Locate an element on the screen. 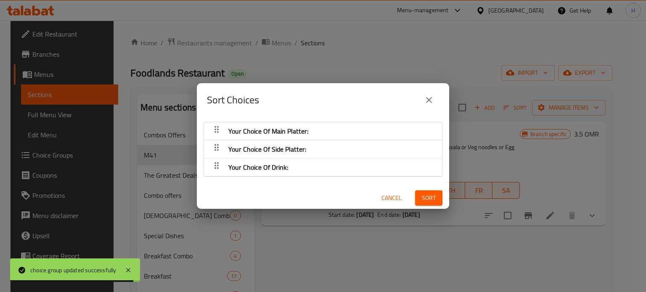 The height and width of the screenshot is (292, 646). span: Sort is located at coordinates (428, 198).